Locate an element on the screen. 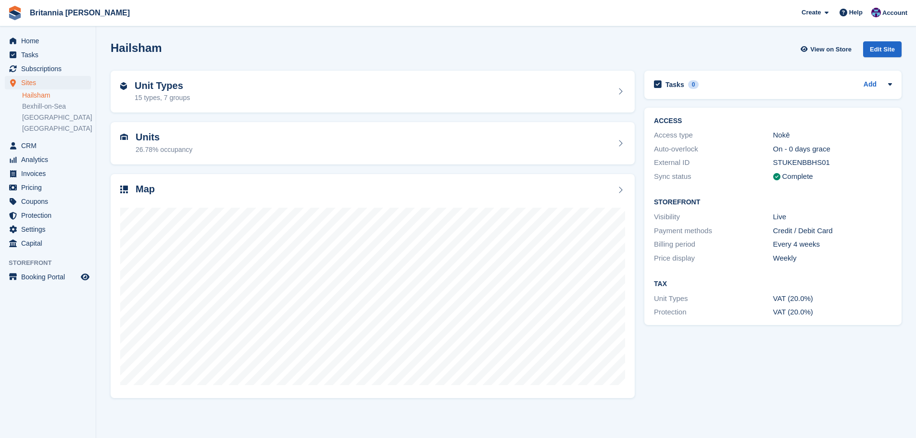  span: Protection is located at coordinates (50, 215).